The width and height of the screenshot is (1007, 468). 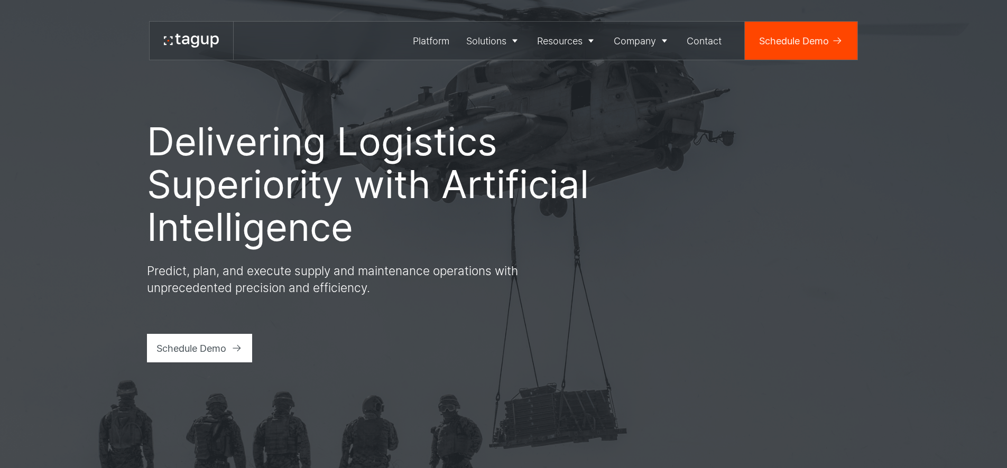 What do you see at coordinates (704, 41) in the screenshot?
I see `div: Contact` at bounding box center [704, 41].